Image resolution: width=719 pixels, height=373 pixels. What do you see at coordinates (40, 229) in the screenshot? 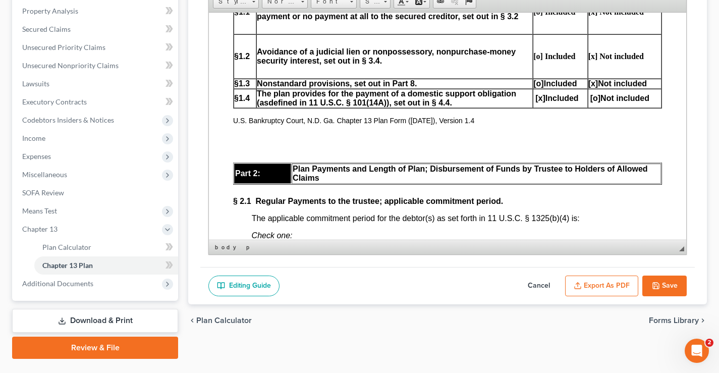
I see `span: Chapter 13` at bounding box center [40, 229].